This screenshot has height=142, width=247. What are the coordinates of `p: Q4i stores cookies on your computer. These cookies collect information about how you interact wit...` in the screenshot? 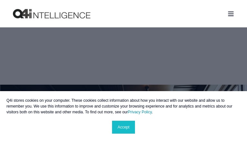 It's located at (123, 106).